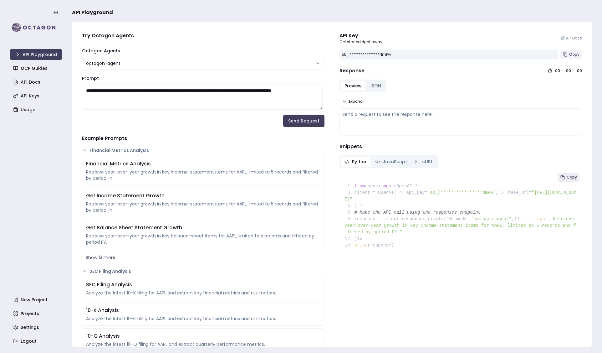 Image resolution: width=602 pixels, height=353 pixels. Describe the element at coordinates (37, 96) in the screenshot. I see `a: API Keys` at that location.